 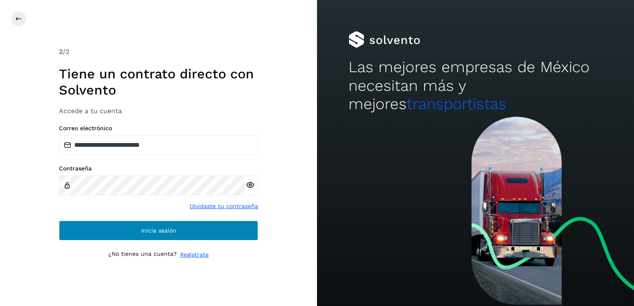 What do you see at coordinates (224, 206) in the screenshot?
I see `a: Olvidaste tu contraseña` at bounding box center [224, 206].